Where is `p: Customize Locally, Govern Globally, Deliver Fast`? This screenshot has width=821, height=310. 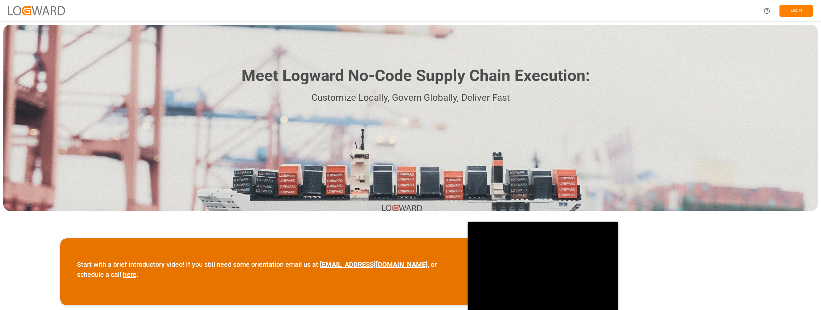
p: Customize Locally, Govern Globally, Deliver Fast is located at coordinates (411, 98).